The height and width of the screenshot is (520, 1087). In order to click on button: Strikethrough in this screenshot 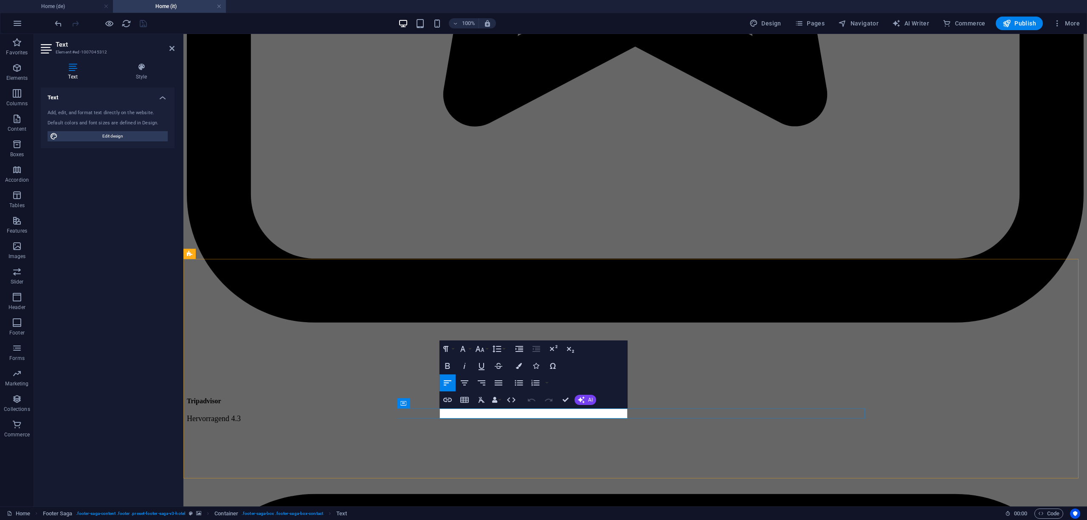, I will do `click(499, 366)`.